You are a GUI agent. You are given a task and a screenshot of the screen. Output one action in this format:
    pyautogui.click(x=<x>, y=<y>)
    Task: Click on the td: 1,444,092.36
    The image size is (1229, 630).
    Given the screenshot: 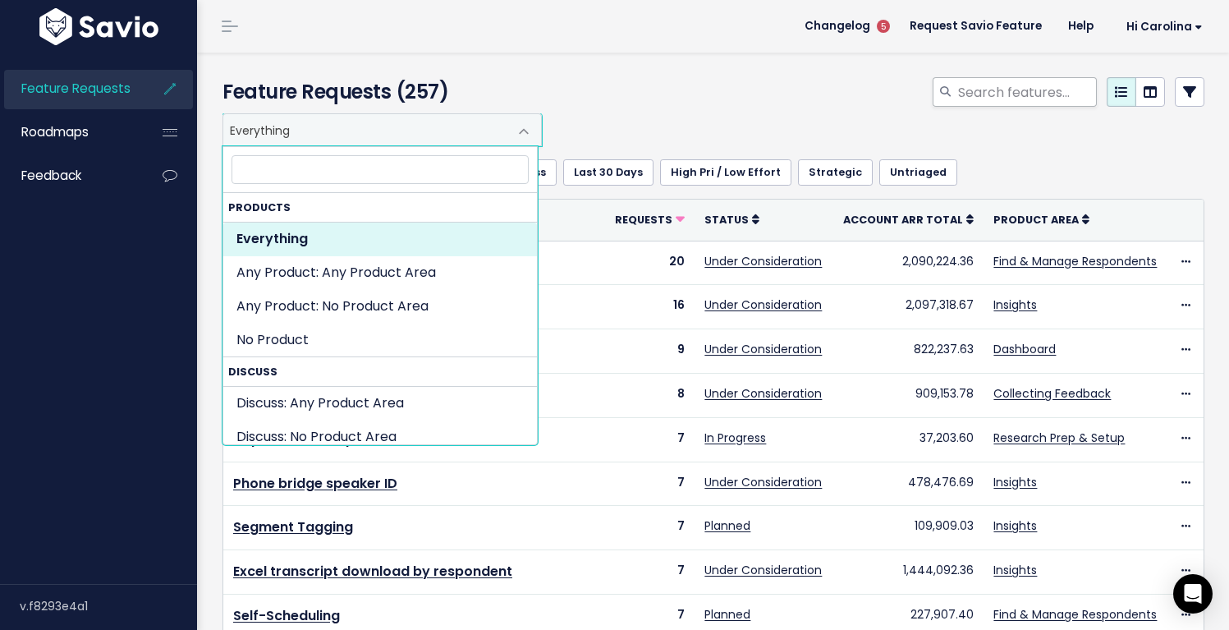 What is the action you would take?
    pyautogui.click(x=908, y=572)
    